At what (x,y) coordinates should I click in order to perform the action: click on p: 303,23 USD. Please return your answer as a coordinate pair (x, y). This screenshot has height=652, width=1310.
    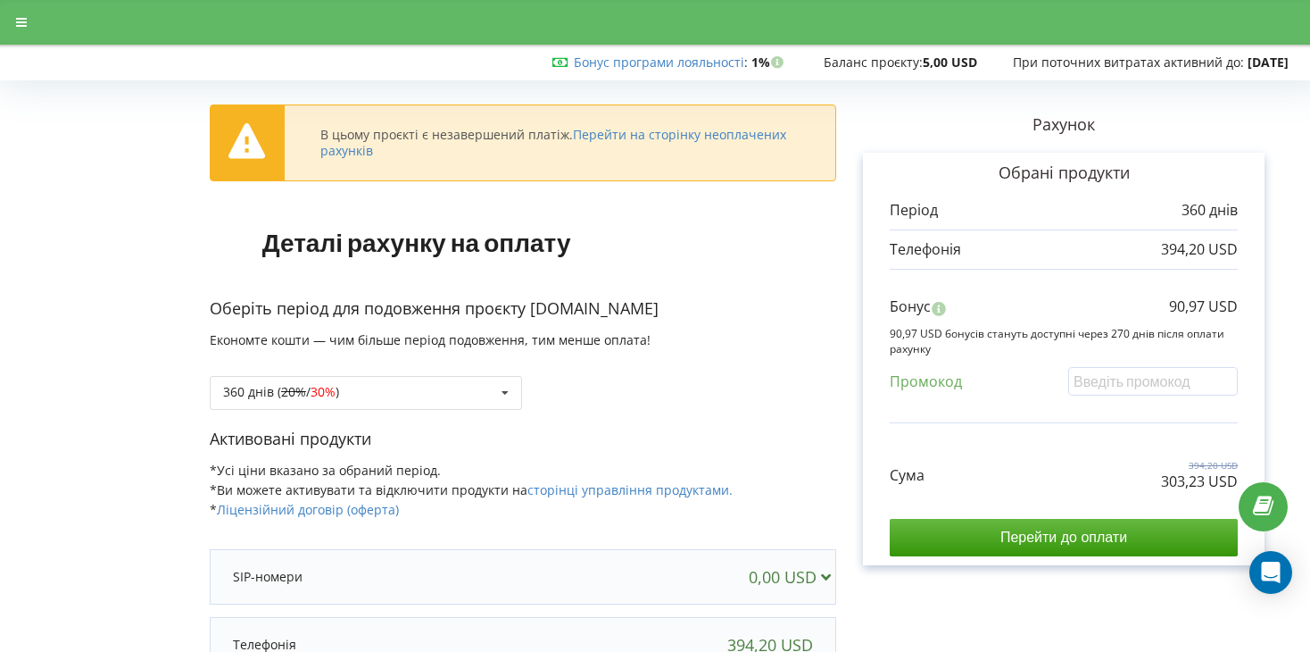
    Looking at the image, I should click on (1200, 481).